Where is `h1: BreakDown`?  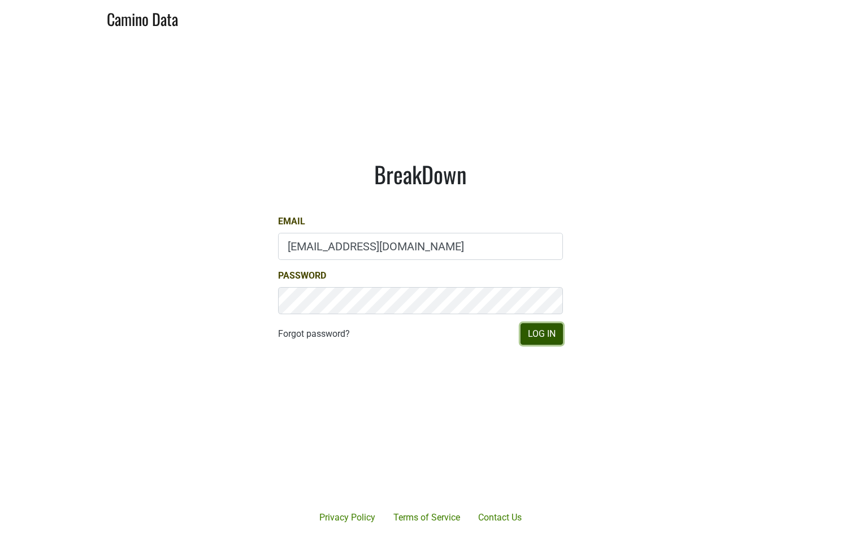
h1: BreakDown is located at coordinates (420, 174).